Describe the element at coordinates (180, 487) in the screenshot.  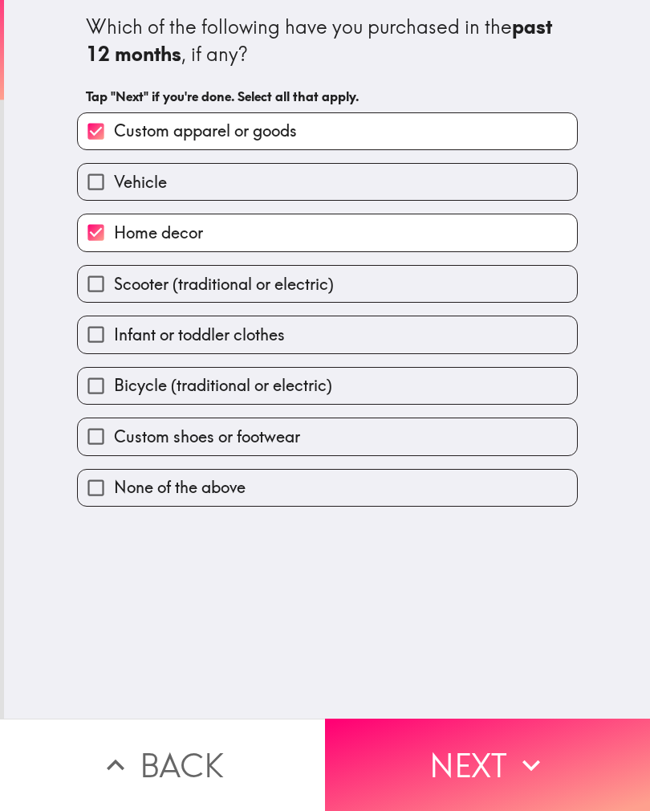
I see `span: None of the above` at that location.